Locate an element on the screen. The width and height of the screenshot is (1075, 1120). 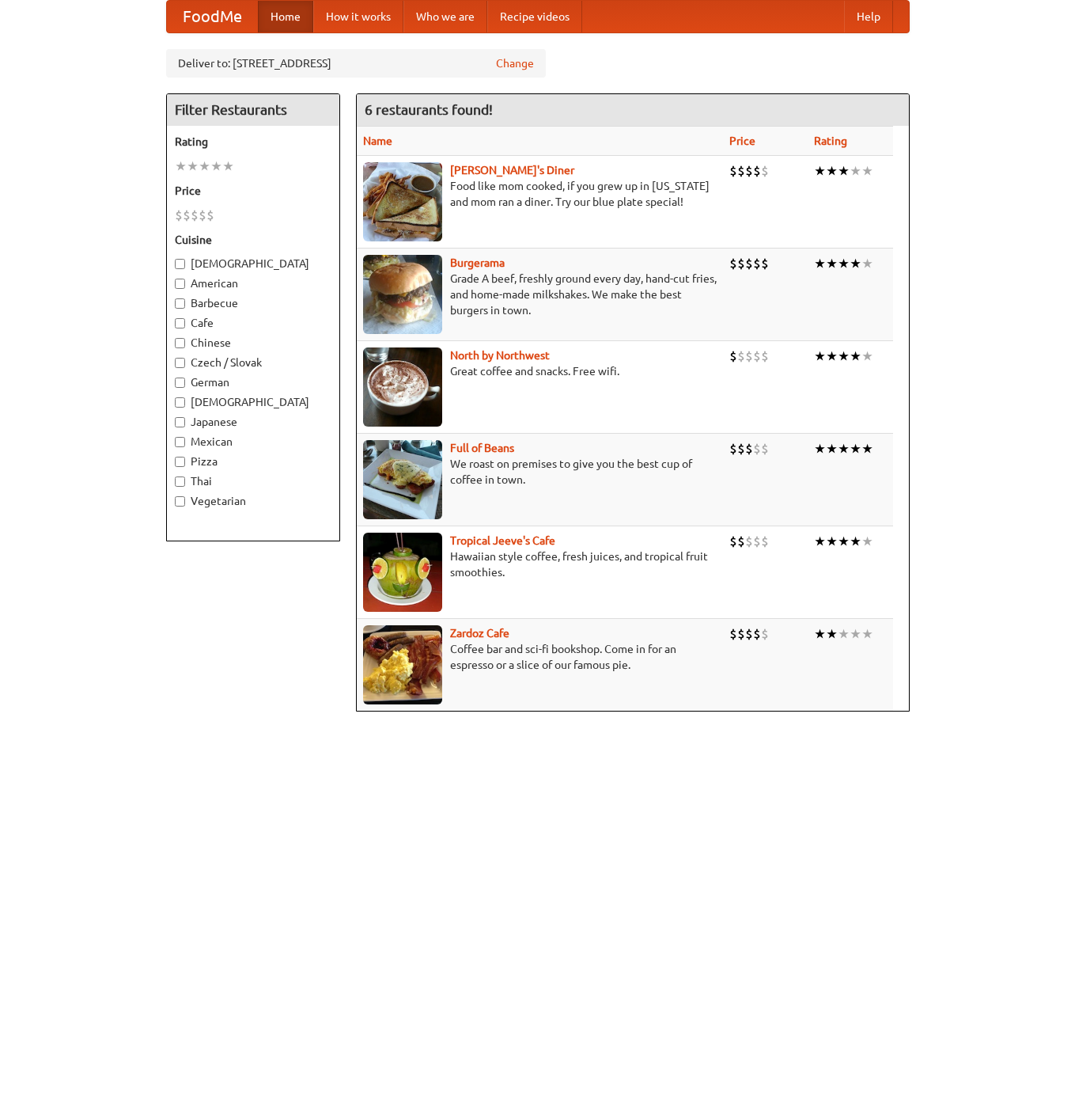
label: Barbecue is located at coordinates (253, 303).